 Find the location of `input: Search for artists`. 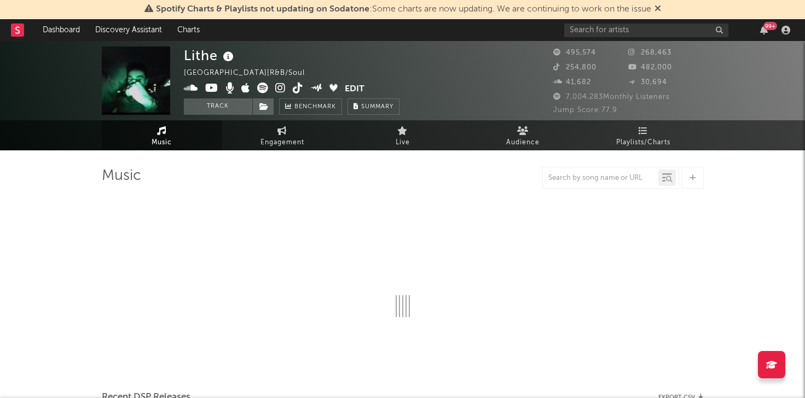

input: Search for artists is located at coordinates (646, 30).